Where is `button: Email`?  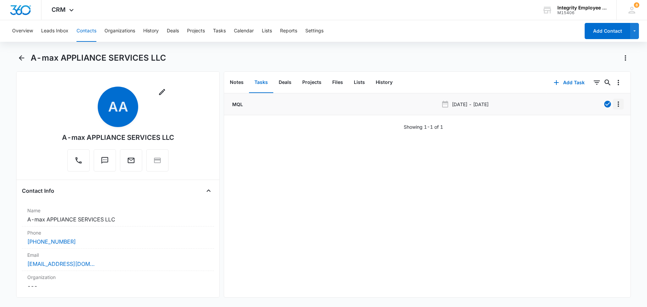 button: Email is located at coordinates (131, 160).